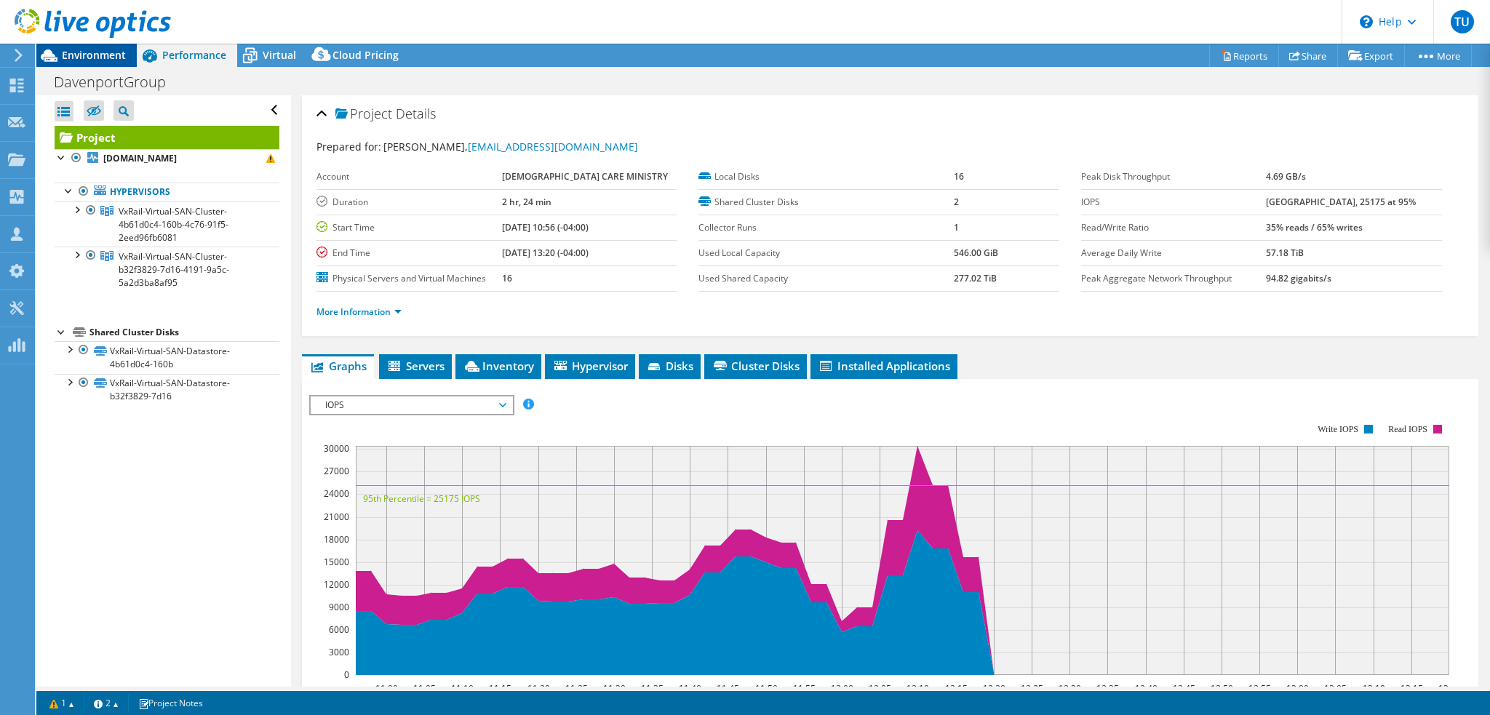 This screenshot has height=715, width=1490. Describe the element at coordinates (167, 390) in the screenshot. I see `a: VxRail-Virtual-SAN-Datastore-b32f3829-7d16` at that location.